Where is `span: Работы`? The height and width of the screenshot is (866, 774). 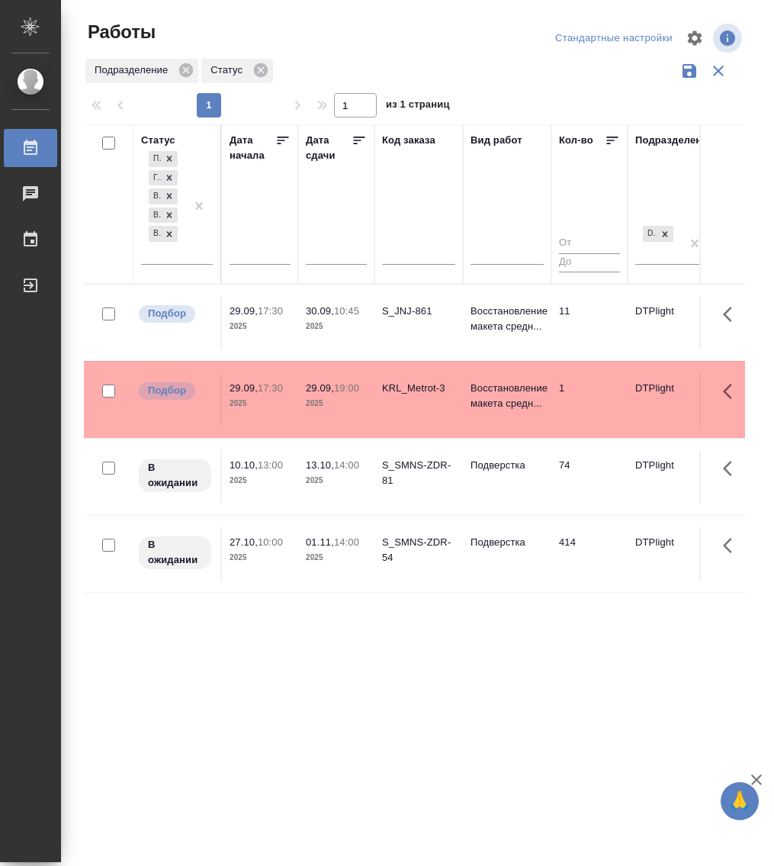 span: Работы is located at coordinates (120, 32).